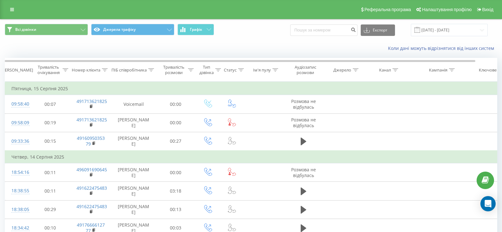 The width and height of the screenshot is (502, 232). I want to click on a: Коли дані можуть відрізнятися вiд інших систем, so click(442, 48).